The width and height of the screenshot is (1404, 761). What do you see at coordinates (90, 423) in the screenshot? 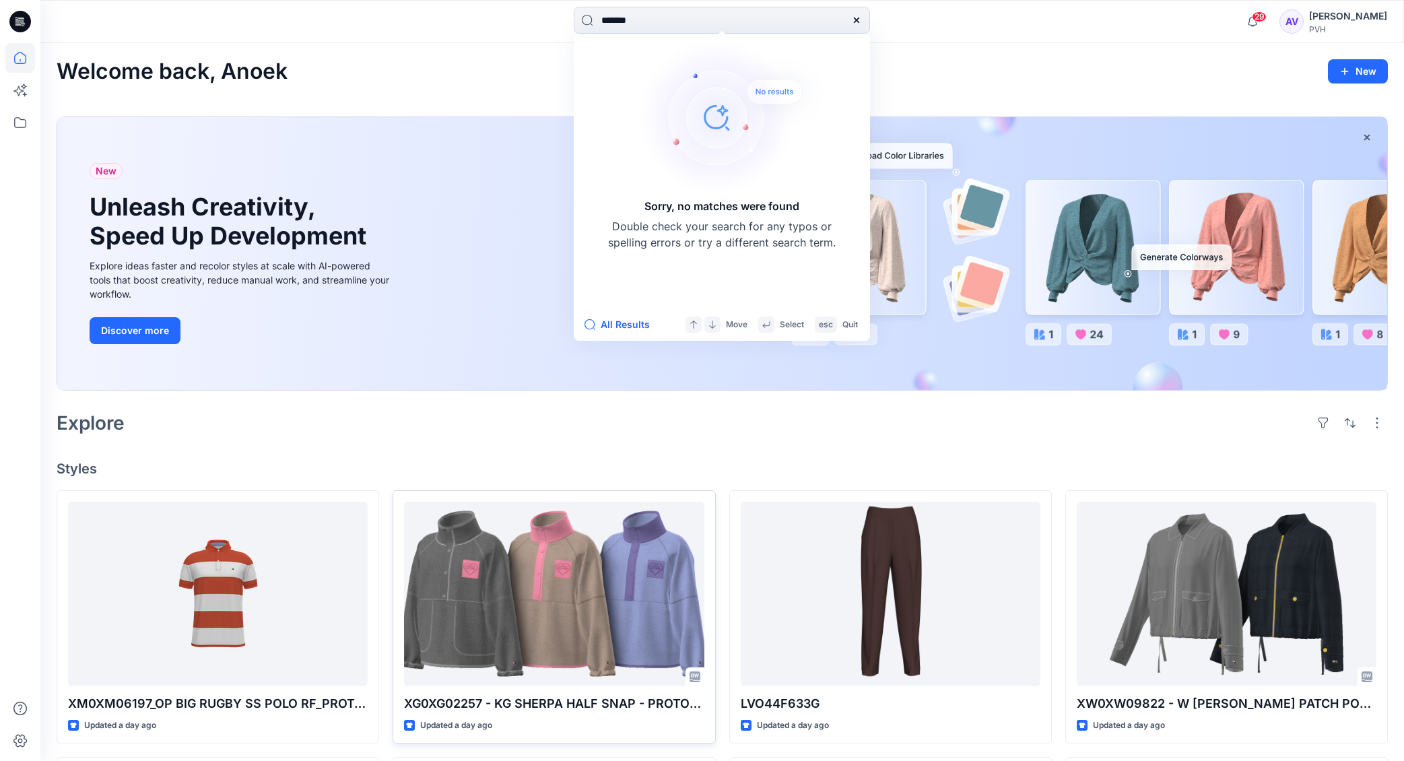
I see `h2: Explore` at bounding box center [90, 423].